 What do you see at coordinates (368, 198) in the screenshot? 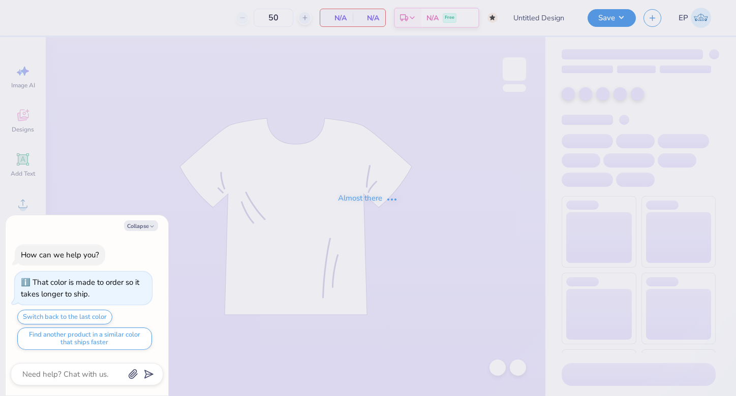
I see `div: Almost there` at bounding box center [368, 198].